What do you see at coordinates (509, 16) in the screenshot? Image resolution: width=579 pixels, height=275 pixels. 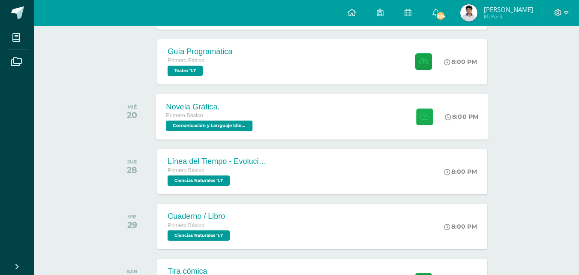 I see `span: Mi Perfil` at bounding box center [509, 16].